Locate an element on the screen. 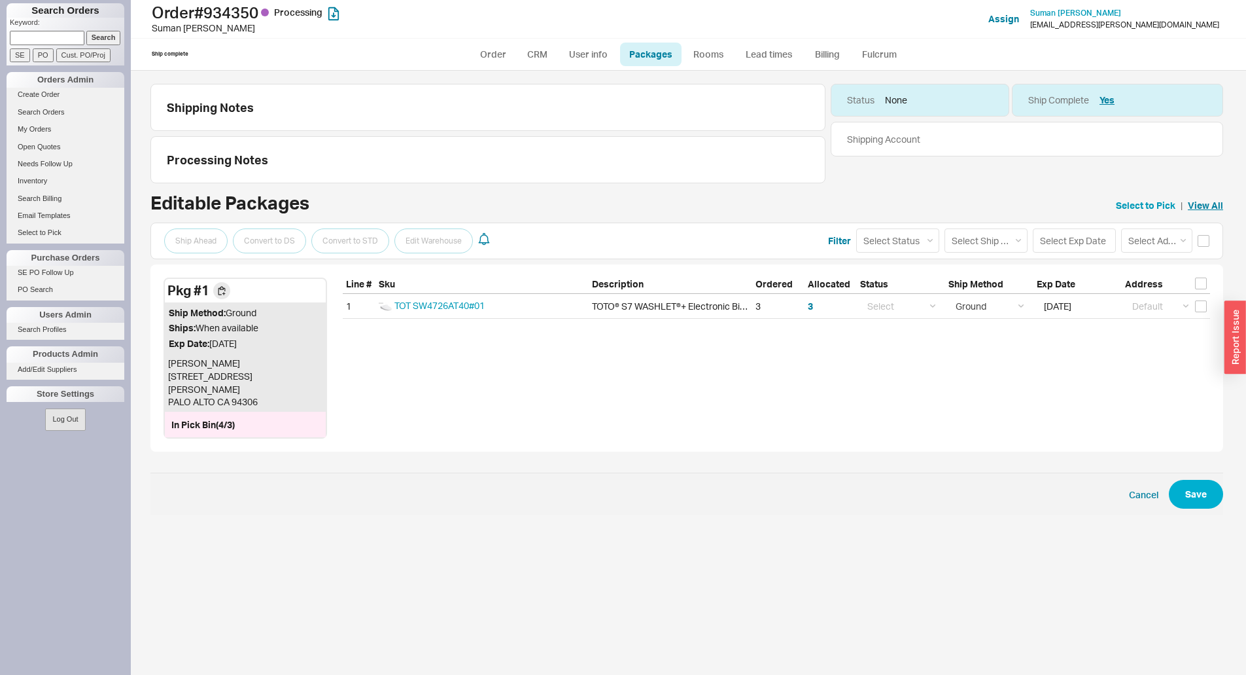 The image size is (1246, 675). span: Needs Follow Up is located at coordinates (45, 164).